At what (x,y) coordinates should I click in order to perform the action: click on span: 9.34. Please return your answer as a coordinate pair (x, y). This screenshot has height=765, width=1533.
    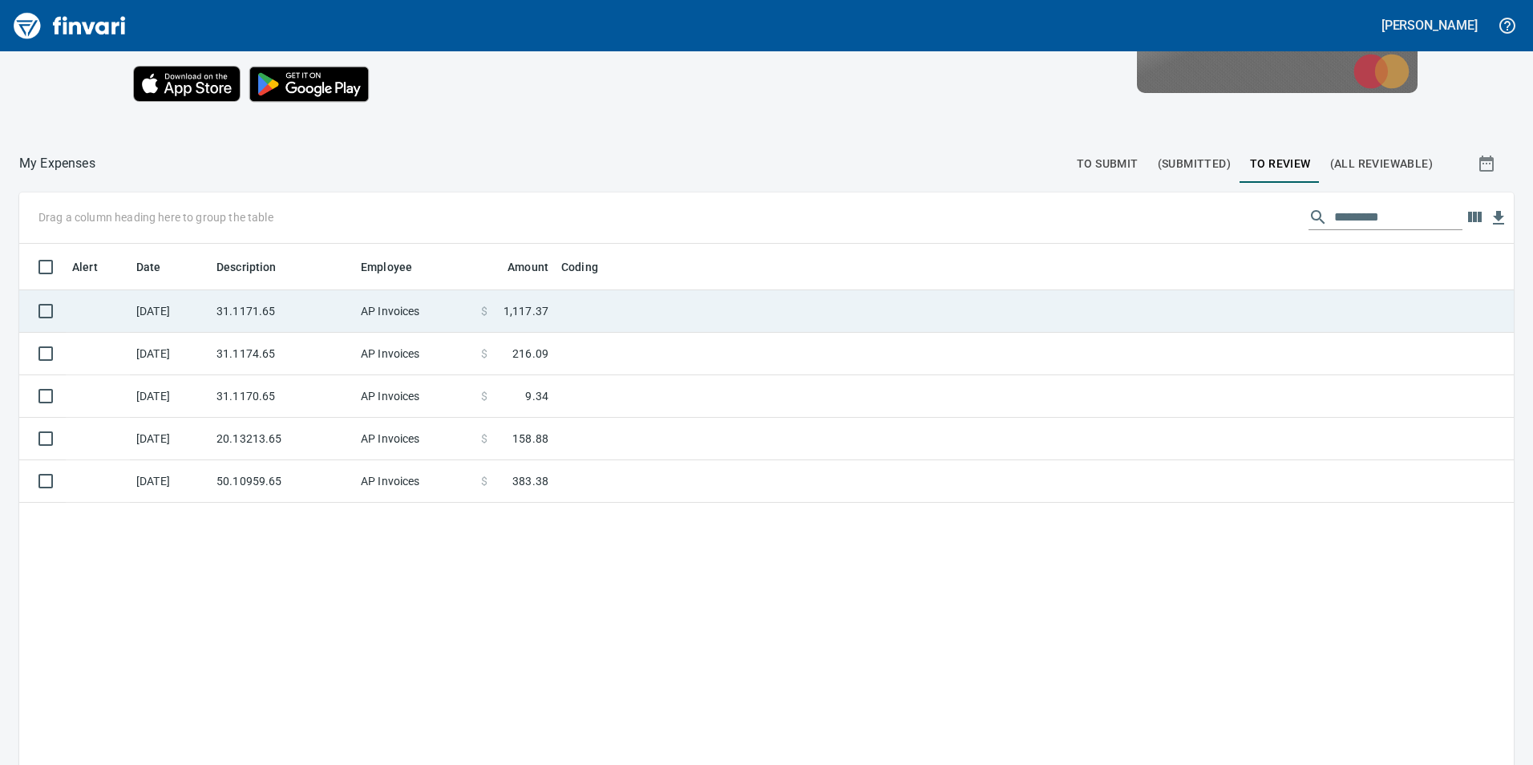
    Looking at the image, I should click on (536, 396).